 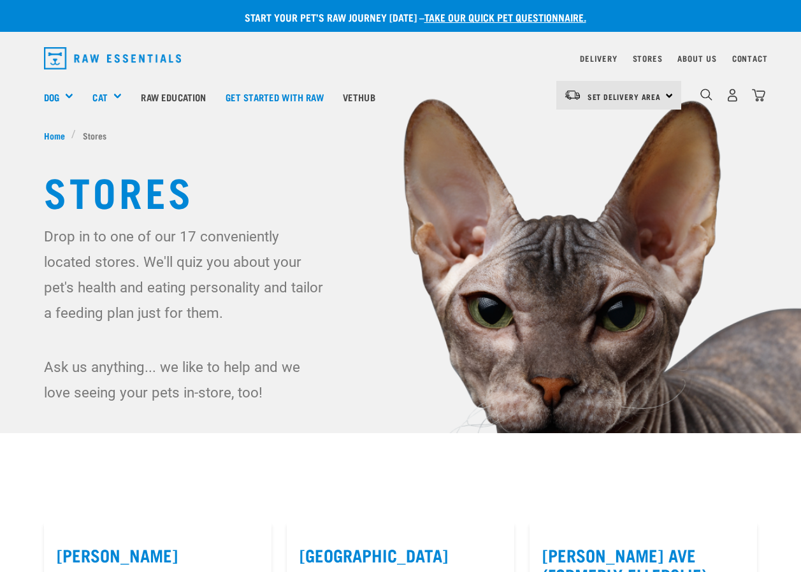 I want to click on a: Delivery, so click(x=599, y=58).